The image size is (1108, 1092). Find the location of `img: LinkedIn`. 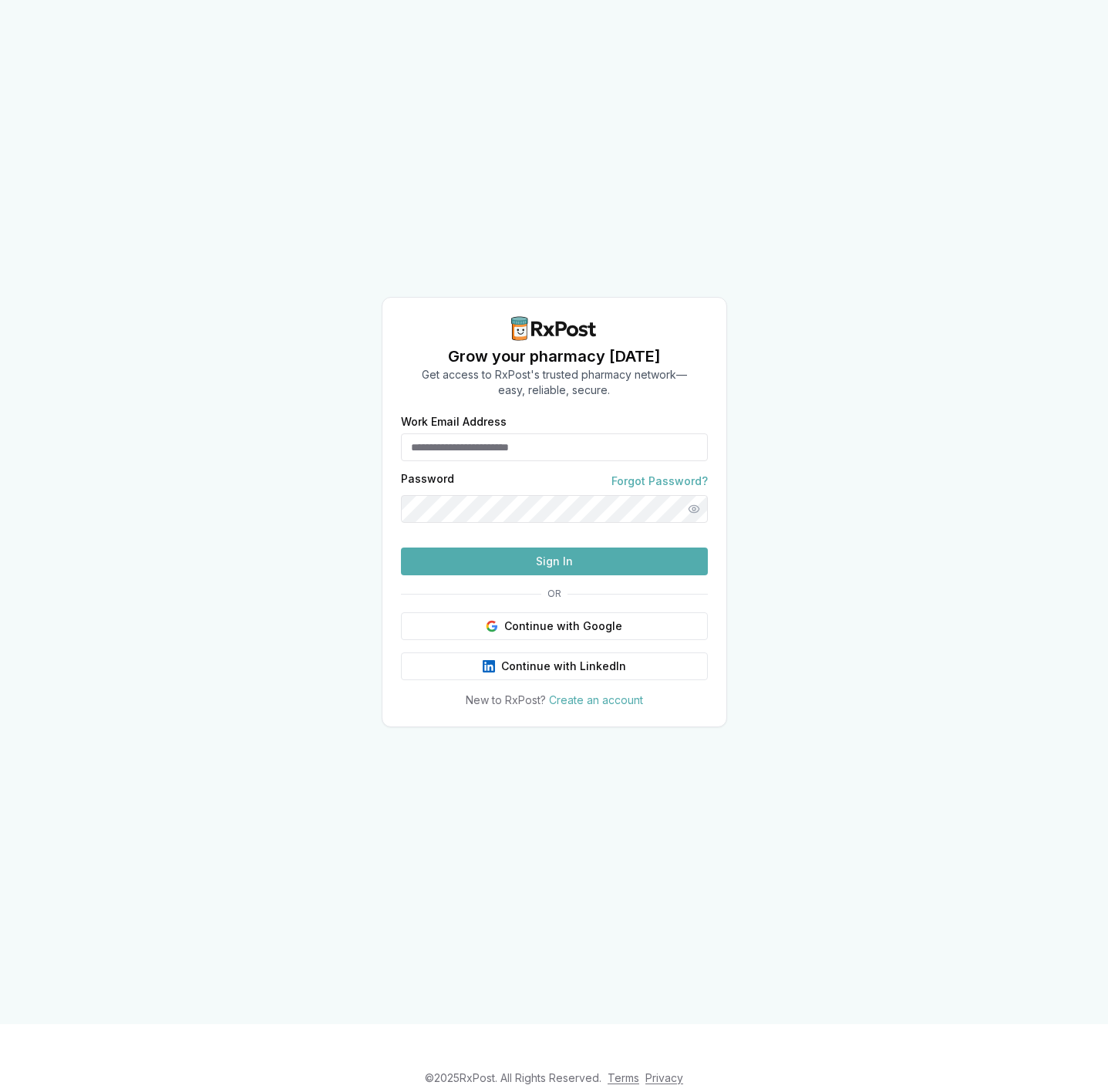

img: LinkedIn is located at coordinates (488, 667).